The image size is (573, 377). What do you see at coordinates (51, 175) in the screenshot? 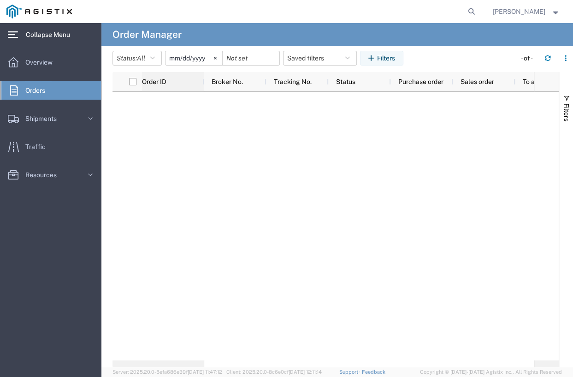
I see `a: Resources` at bounding box center [51, 175].